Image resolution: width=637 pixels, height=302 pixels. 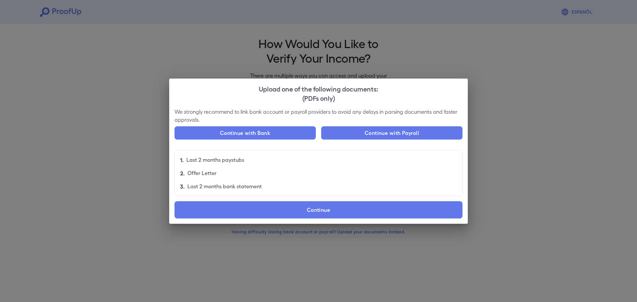 What do you see at coordinates (215, 160) in the screenshot?
I see `p: Last 2 months paystubs` at bounding box center [215, 160].